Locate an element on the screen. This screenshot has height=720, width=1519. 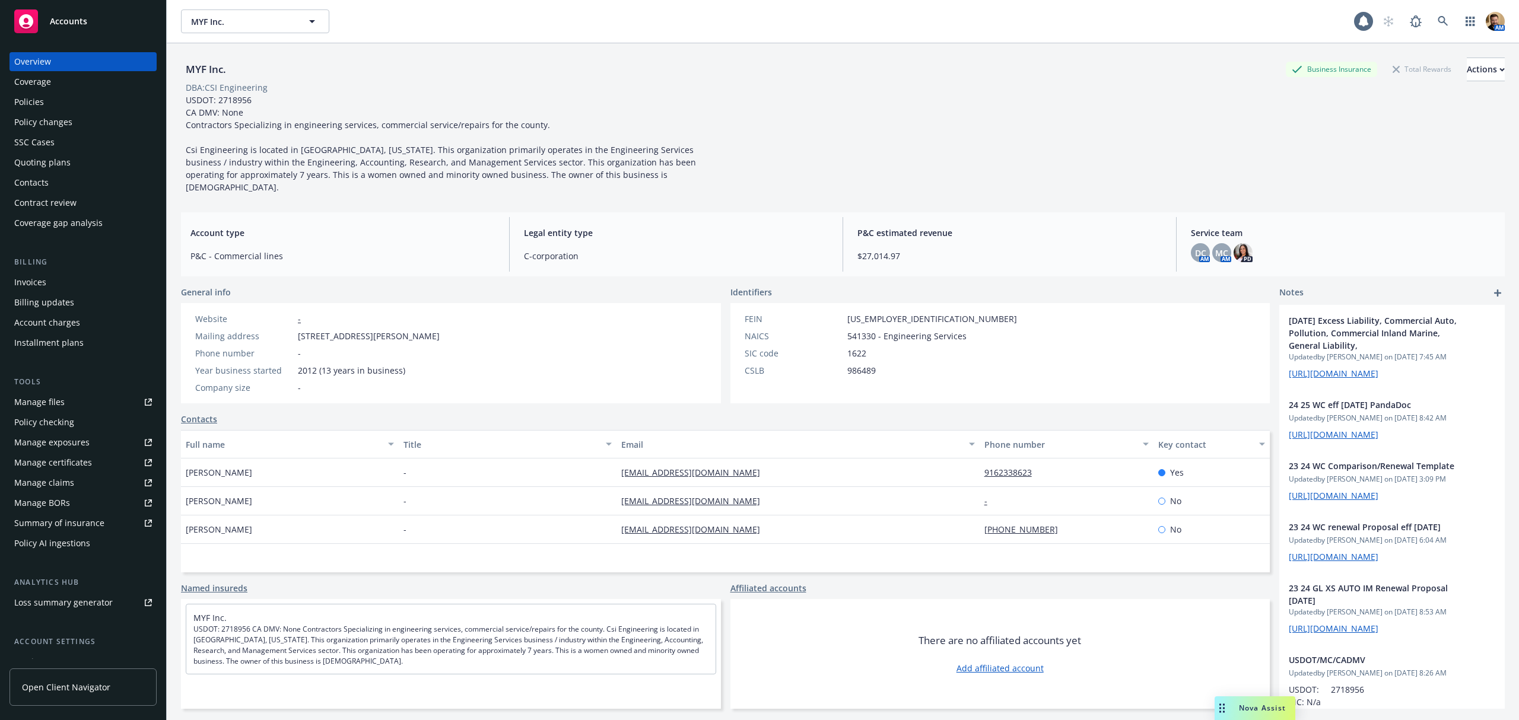
span: Accounts is located at coordinates (68, 21).